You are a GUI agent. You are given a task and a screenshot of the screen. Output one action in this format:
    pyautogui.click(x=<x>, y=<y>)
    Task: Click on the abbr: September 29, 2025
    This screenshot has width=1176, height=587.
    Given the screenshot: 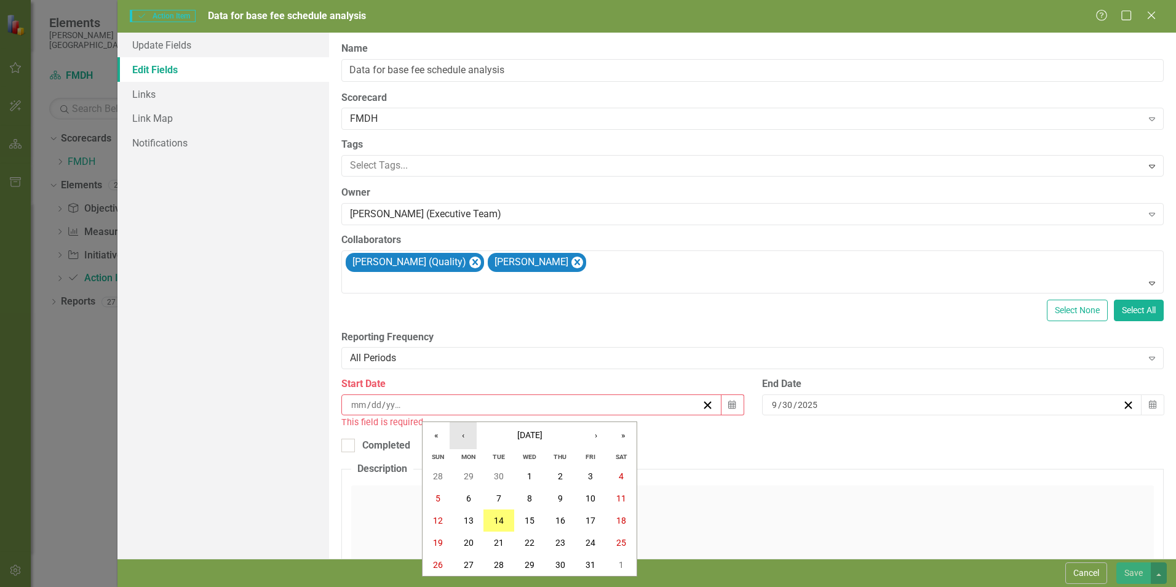 What is the action you would take?
    pyautogui.click(x=469, y=476)
    